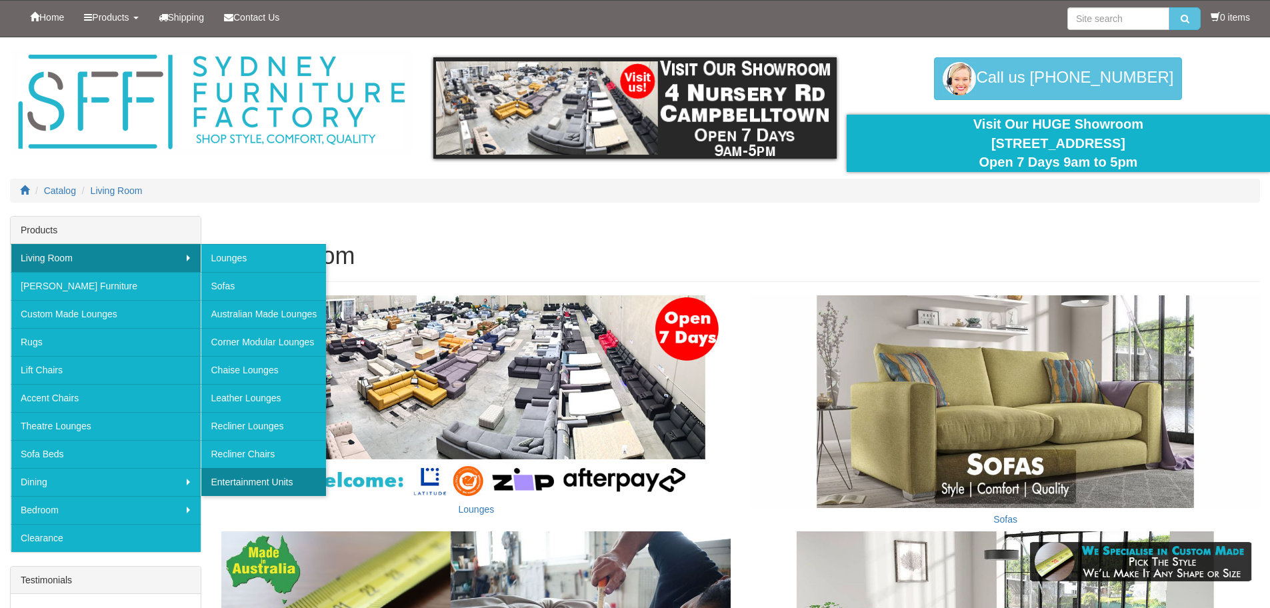 The image size is (1270, 608). I want to click on img: Sydney Furniture Factory, so click(211, 102).